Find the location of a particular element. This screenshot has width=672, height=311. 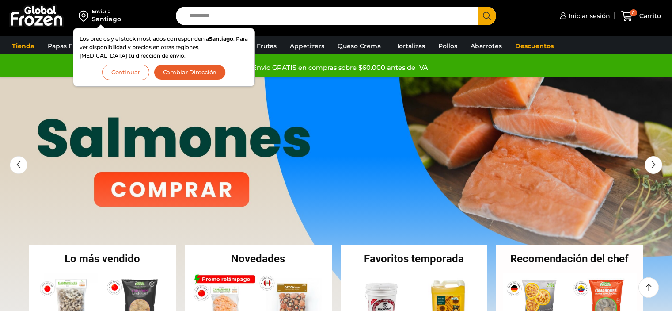

div: Next slide is located at coordinates (654, 165).